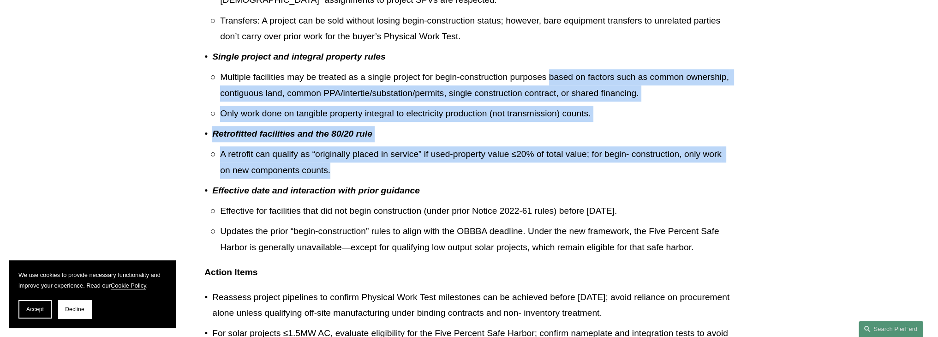  What do you see at coordinates (231, 272) in the screenshot?
I see `strong: Action Items` at bounding box center [231, 272].